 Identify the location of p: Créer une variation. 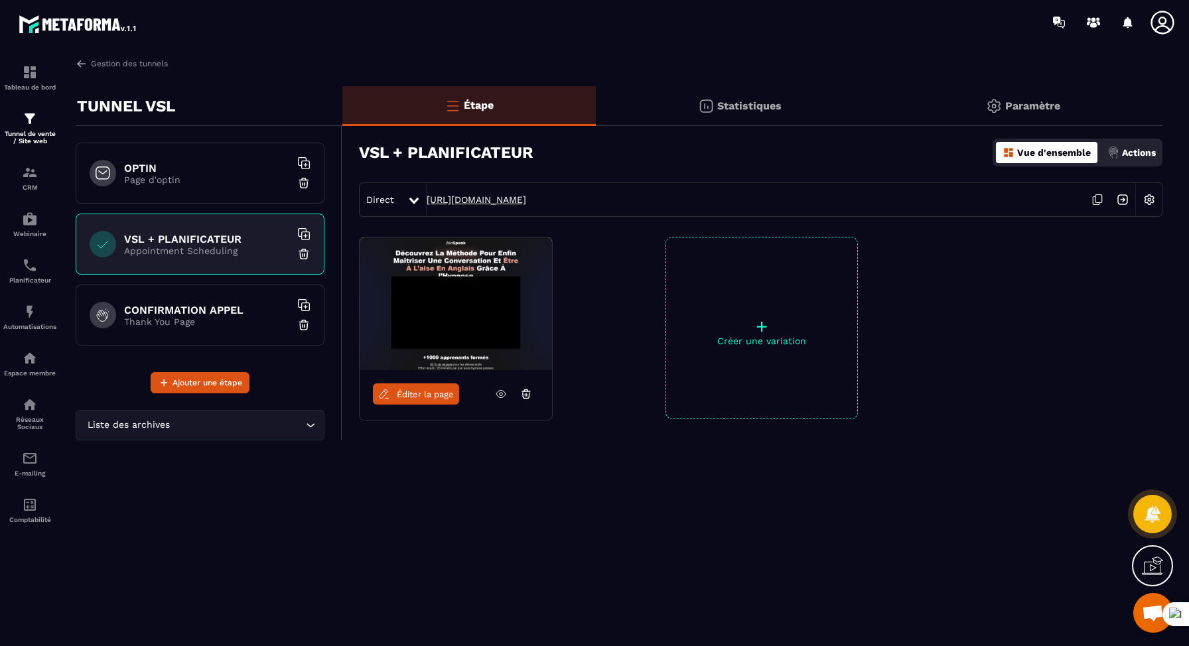
(761, 341).